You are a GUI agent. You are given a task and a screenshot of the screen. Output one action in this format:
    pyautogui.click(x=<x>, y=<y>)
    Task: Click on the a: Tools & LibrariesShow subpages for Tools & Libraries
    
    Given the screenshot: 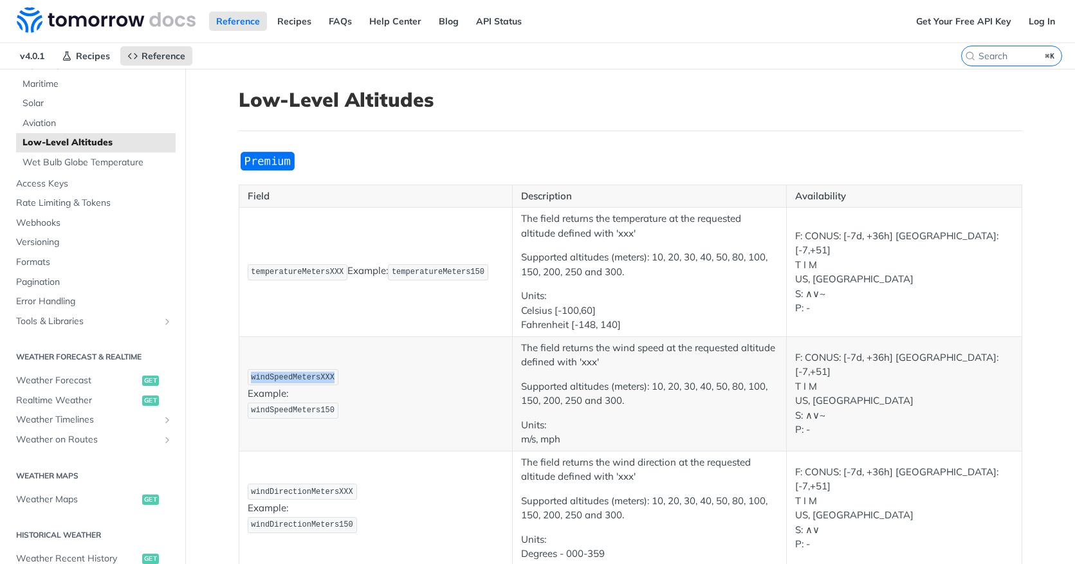 What is the action you would take?
    pyautogui.click(x=93, y=322)
    